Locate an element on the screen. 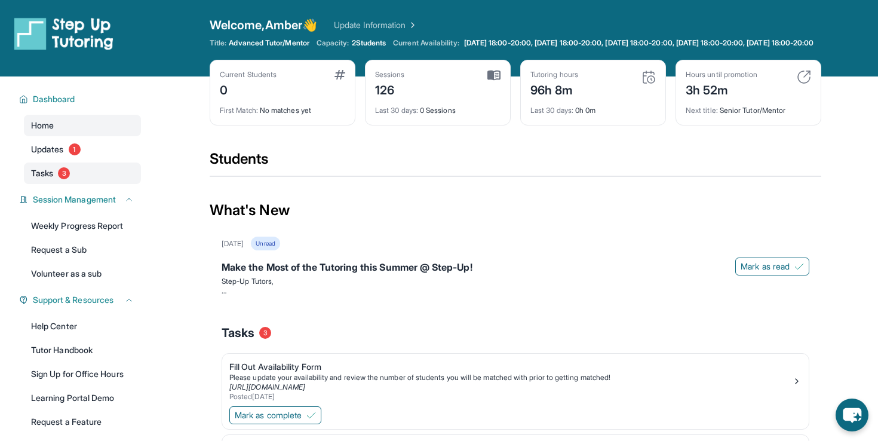 This screenshot has width=878, height=441. p: Step-Up Tutors, is located at coordinates (516, 281).